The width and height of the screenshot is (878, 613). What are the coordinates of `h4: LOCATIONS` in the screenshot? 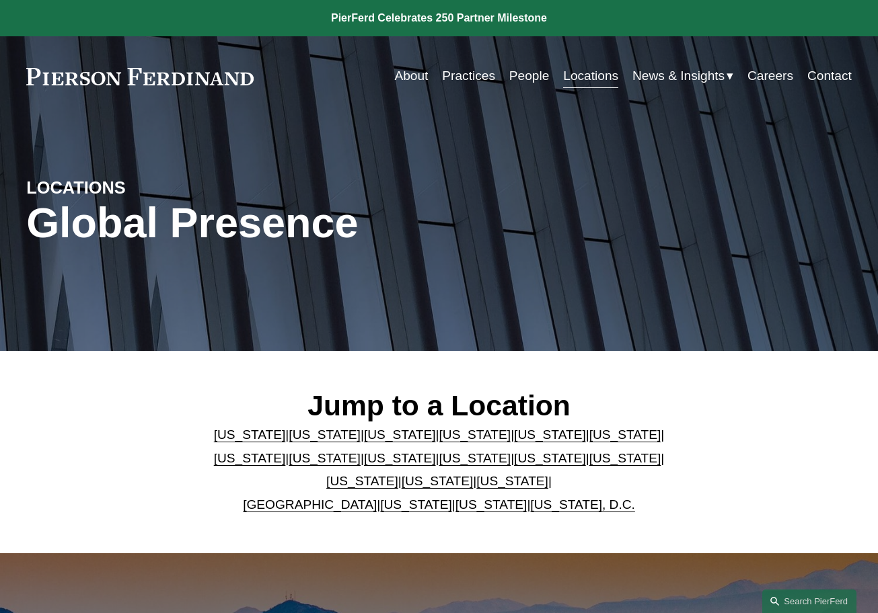 It's located at (129, 188).